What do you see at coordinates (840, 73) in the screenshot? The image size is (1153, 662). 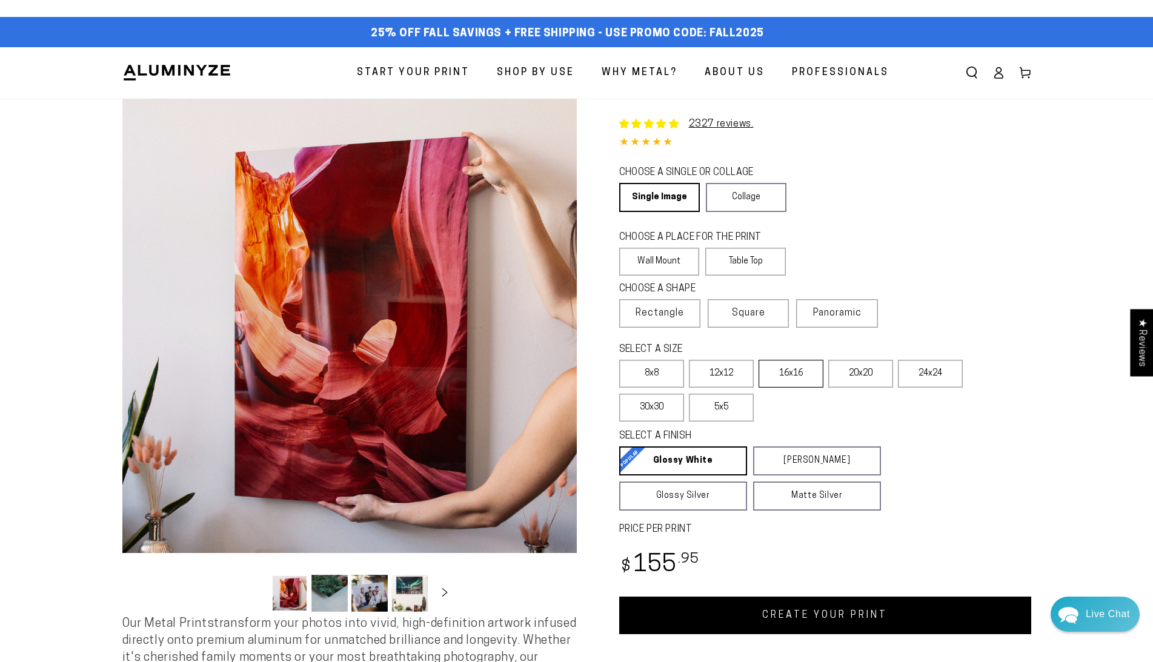 I see `a: Professionals` at bounding box center [840, 73].